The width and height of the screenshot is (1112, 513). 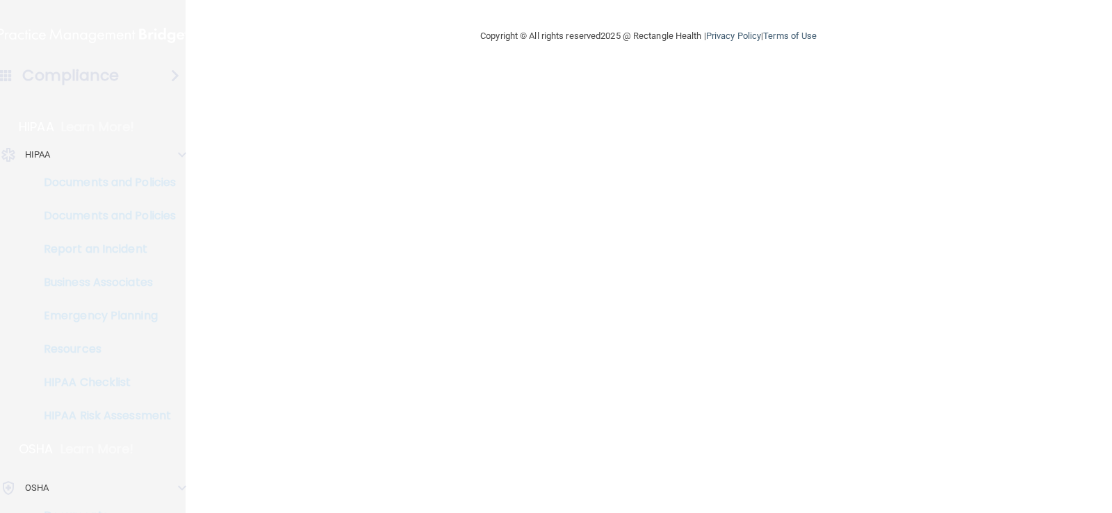 I want to click on p: Report an Incident, so click(x=104, y=249).